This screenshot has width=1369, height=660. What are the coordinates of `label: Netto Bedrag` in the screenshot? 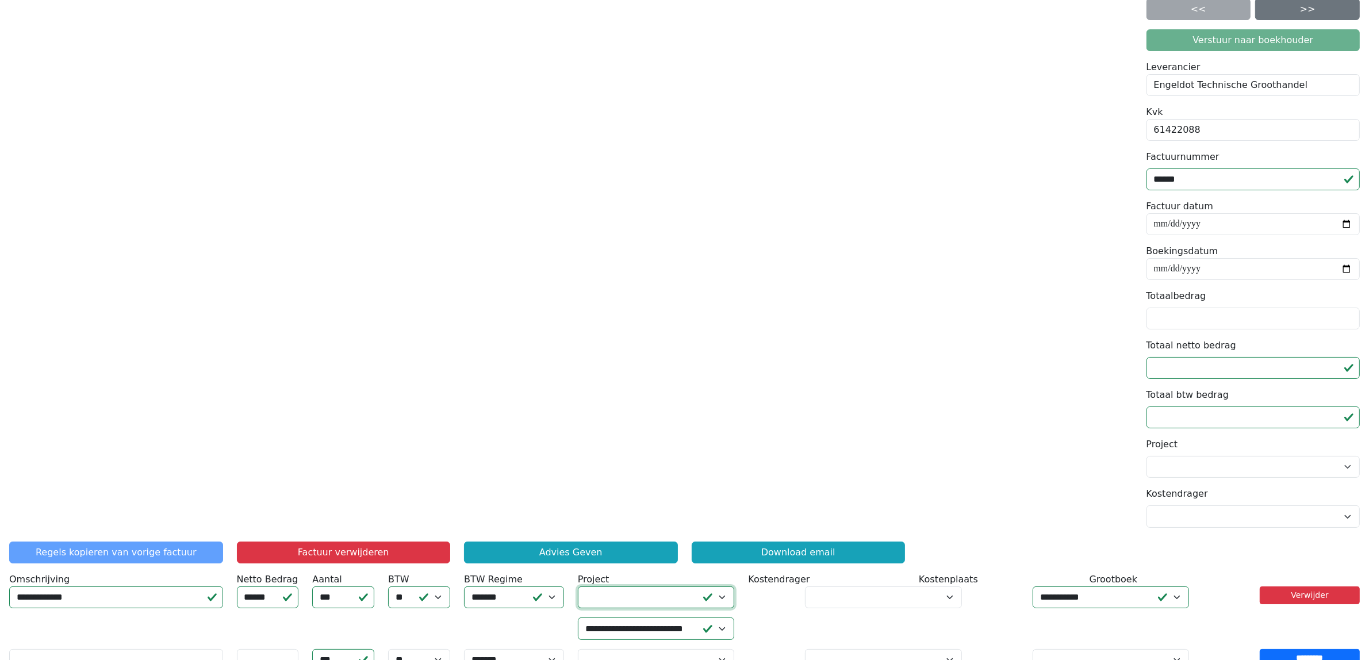 It's located at (267, 580).